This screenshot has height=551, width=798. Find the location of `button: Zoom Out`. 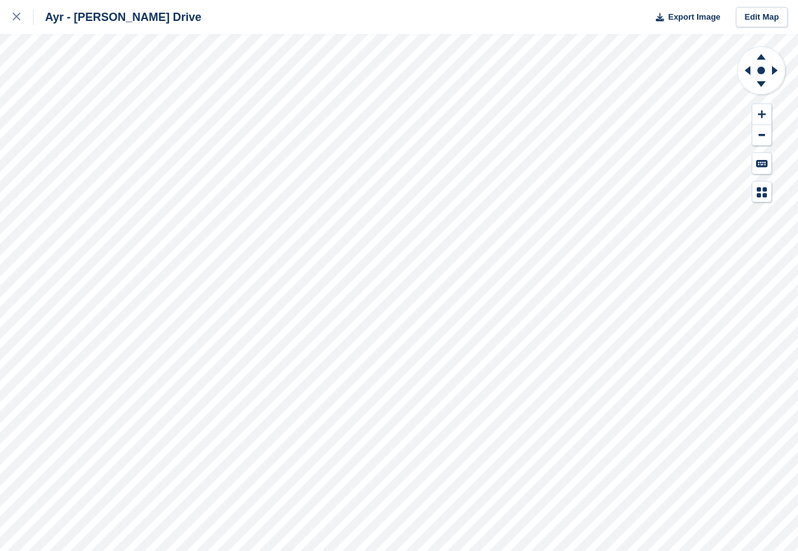

button: Zoom Out is located at coordinates (762, 135).